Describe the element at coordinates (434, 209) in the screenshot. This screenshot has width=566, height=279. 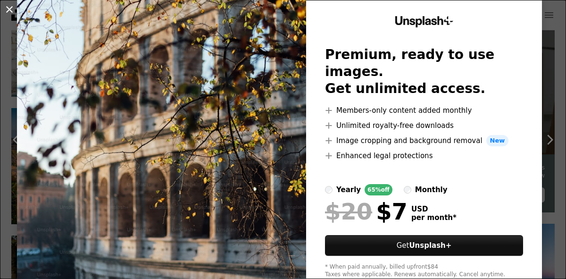
I see `span: USD` at that location.